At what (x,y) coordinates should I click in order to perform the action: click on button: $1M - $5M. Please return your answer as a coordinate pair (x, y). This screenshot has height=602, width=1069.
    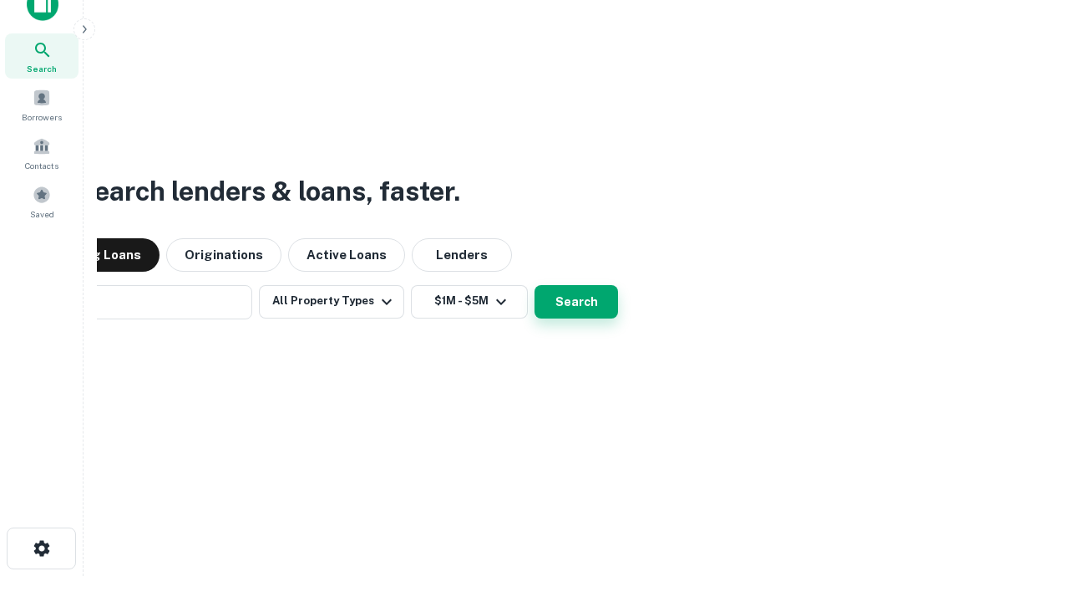
    Looking at the image, I should click on (470, 302).